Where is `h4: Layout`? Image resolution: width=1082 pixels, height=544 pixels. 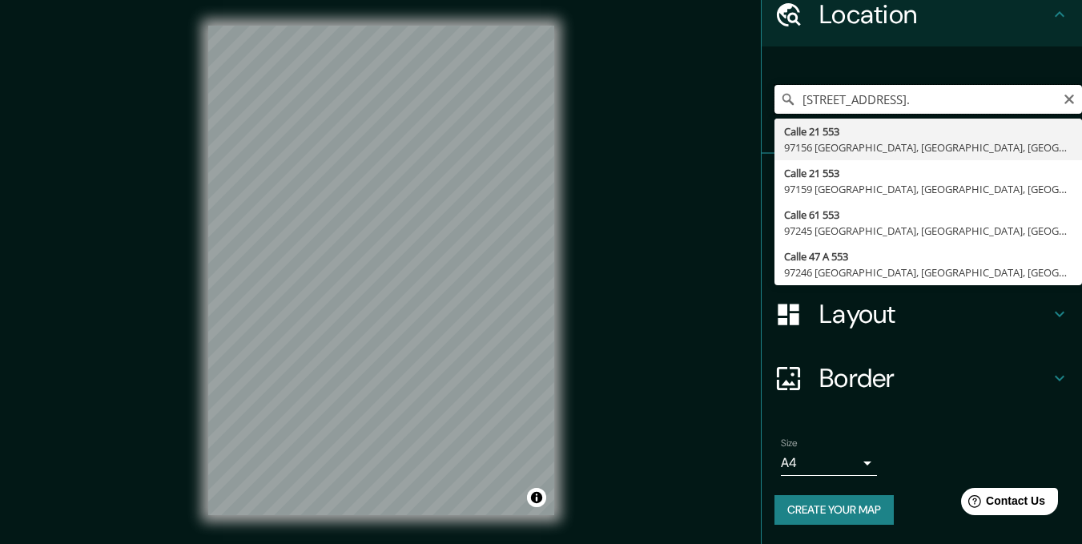
h4: Layout is located at coordinates (935, 314).